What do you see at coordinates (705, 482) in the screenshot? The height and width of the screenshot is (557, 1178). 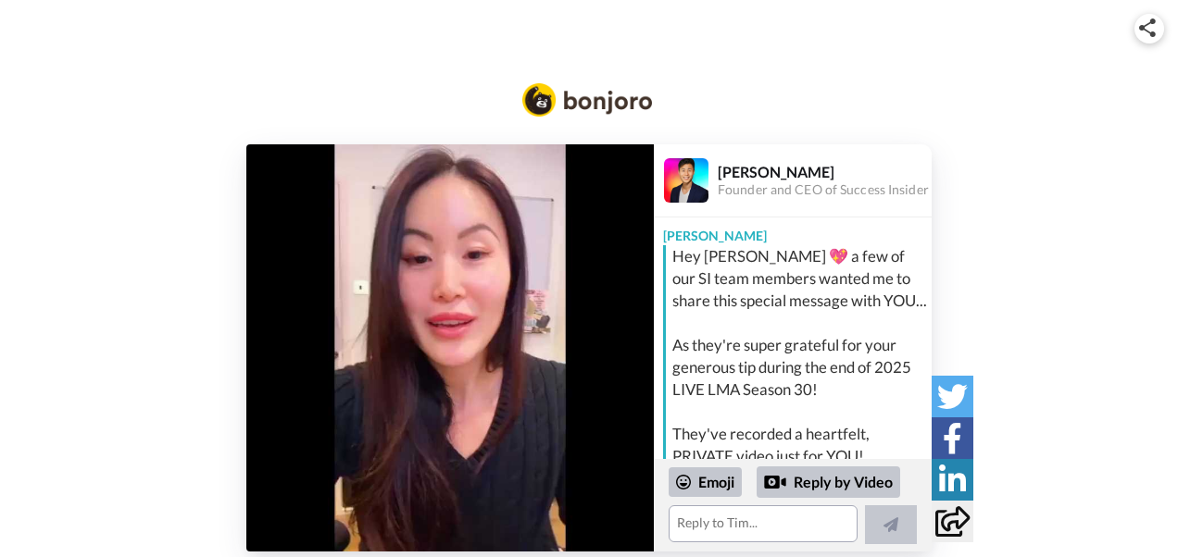 I see `div: Emoji` at bounding box center [705, 482].